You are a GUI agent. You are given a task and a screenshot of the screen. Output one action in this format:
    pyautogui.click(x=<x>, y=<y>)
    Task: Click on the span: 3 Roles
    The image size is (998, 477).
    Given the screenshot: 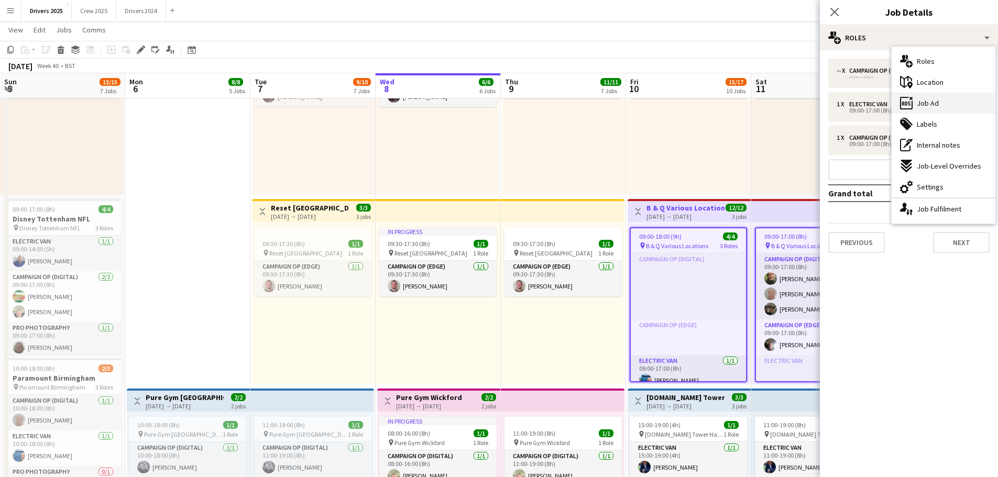 What is the action you would take?
    pyautogui.click(x=728, y=246)
    